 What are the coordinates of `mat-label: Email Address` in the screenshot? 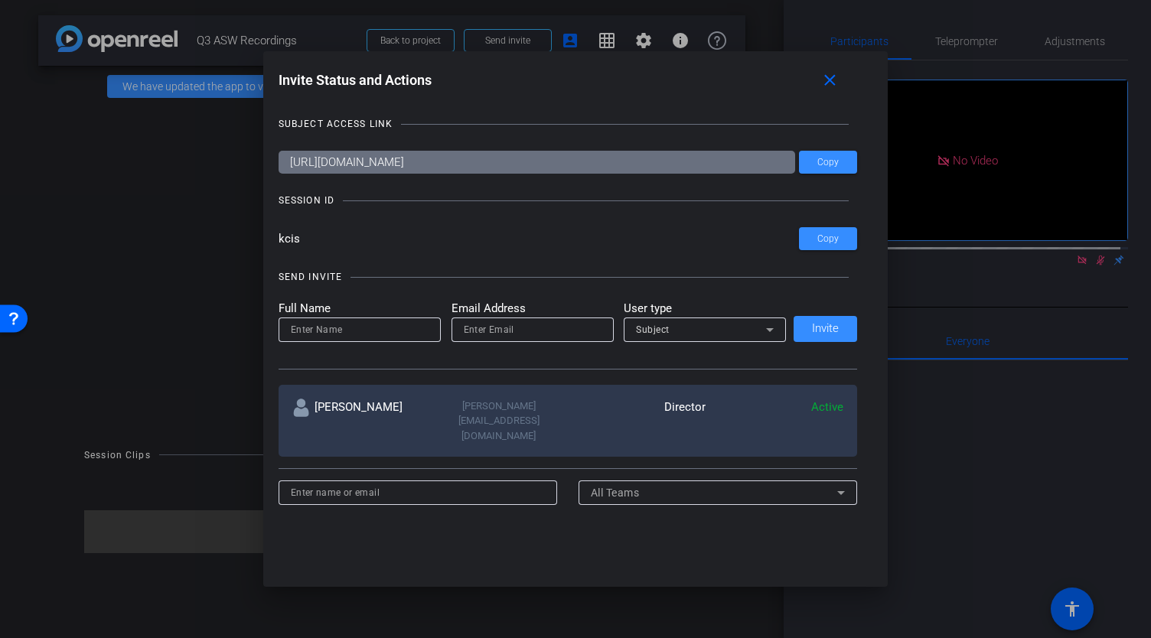 It's located at (533, 308).